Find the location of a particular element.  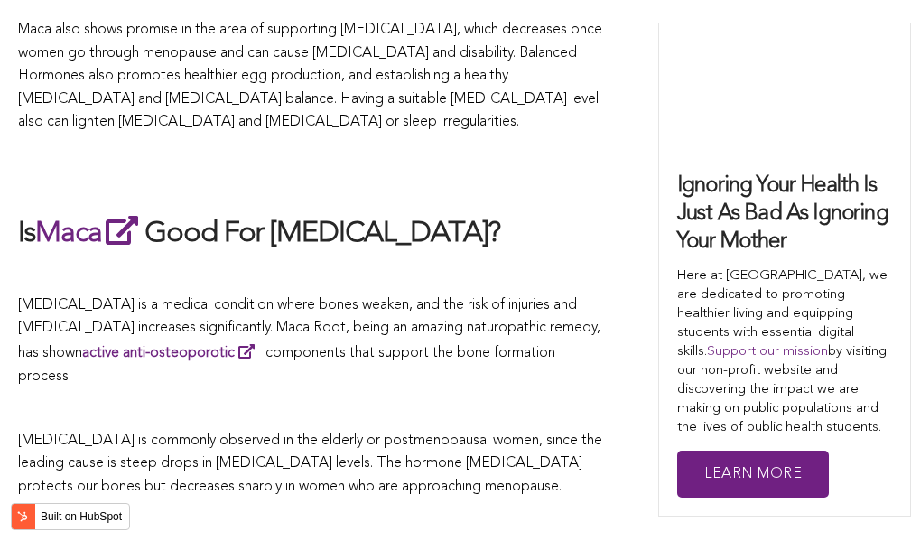

a: Learn More is located at coordinates (753, 474).